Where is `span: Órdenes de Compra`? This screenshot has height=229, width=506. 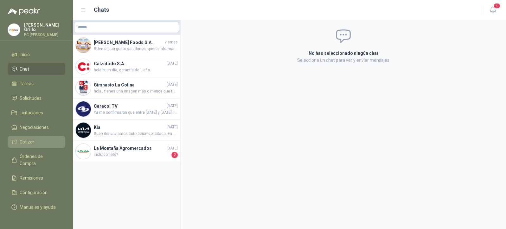 span: Órdenes de Compra is located at coordinates (39, 160).